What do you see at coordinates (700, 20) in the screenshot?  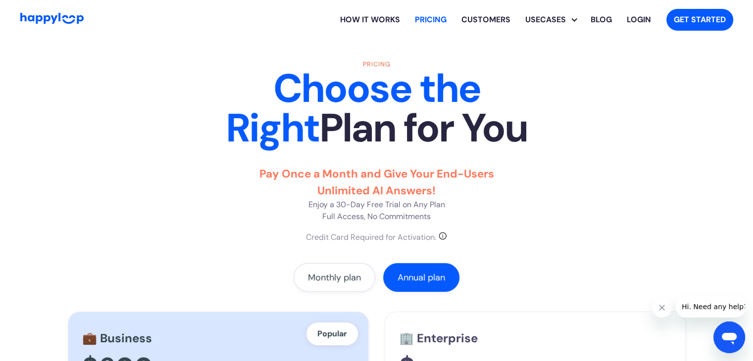 I see `a: Get started with HappyLoop` at bounding box center [700, 20].